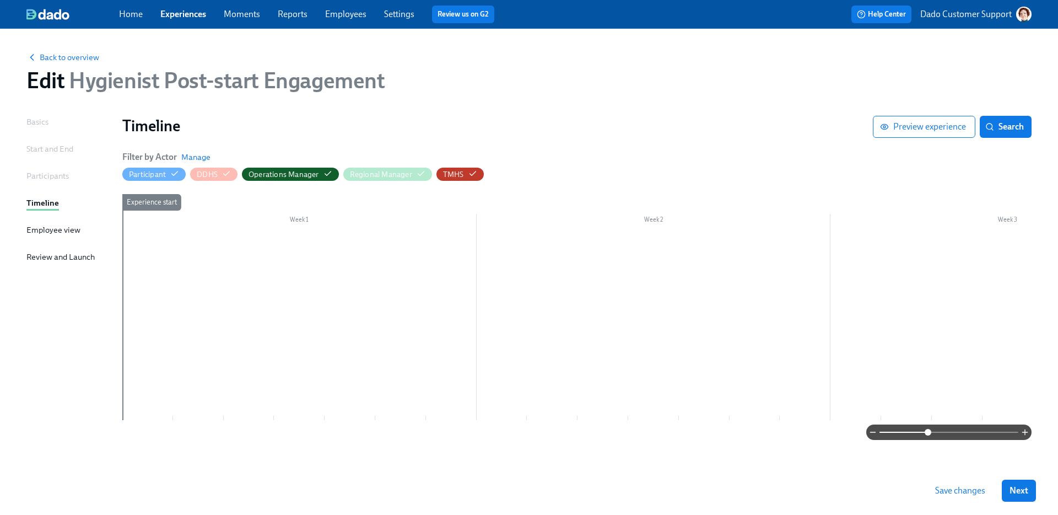 The image size is (1058, 515). I want to click on button: Next, so click(1019, 491).